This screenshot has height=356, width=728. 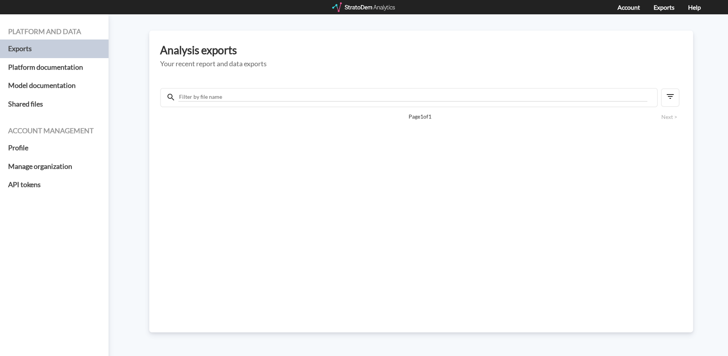 What do you see at coordinates (54, 131) in the screenshot?
I see `h4: Account management` at bounding box center [54, 131].